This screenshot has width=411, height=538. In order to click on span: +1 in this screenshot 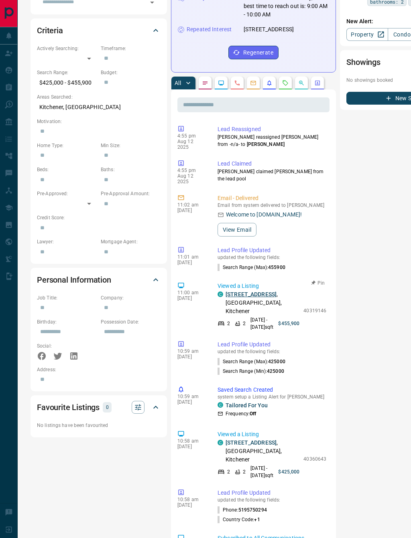, I will do `click(257, 520)`.